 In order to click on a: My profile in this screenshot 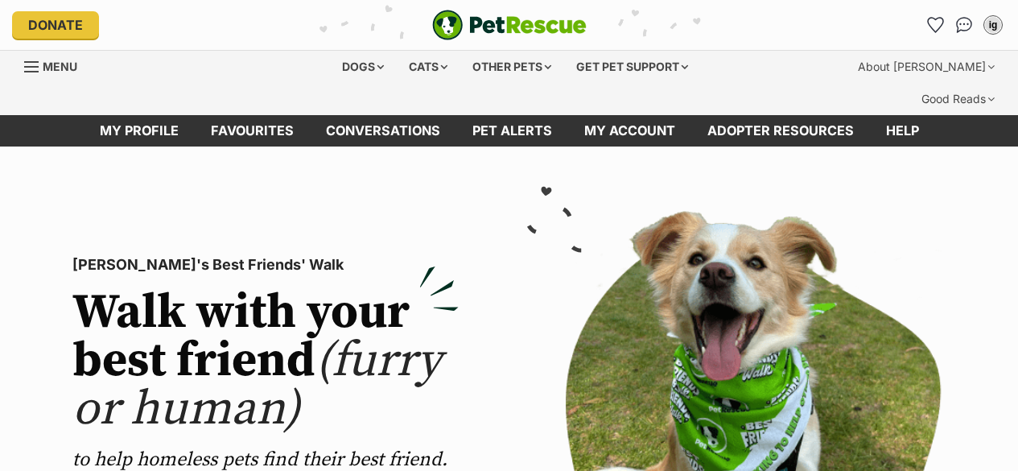, I will do `click(139, 130)`.